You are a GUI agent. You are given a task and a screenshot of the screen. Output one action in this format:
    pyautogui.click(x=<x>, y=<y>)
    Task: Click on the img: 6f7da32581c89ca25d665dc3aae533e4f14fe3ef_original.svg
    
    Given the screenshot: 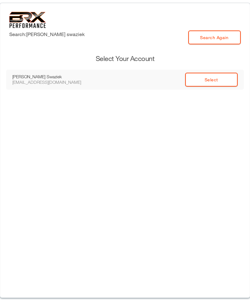 What is the action you would take?
    pyautogui.click(x=27, y=20)
    